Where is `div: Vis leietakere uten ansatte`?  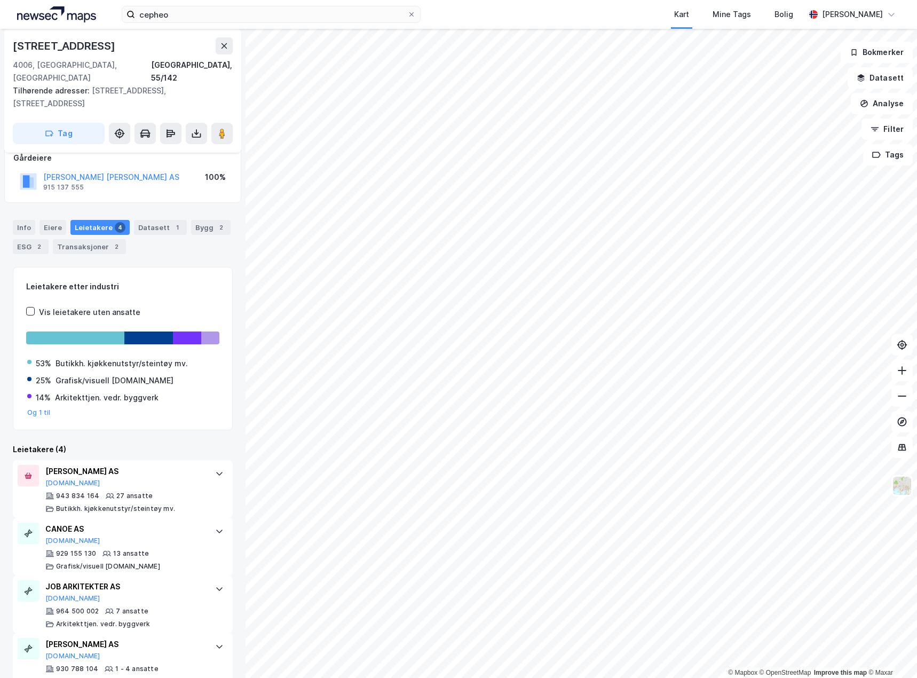
div: Vis leietakere uten ansatte is located at coordinates (90, 312).